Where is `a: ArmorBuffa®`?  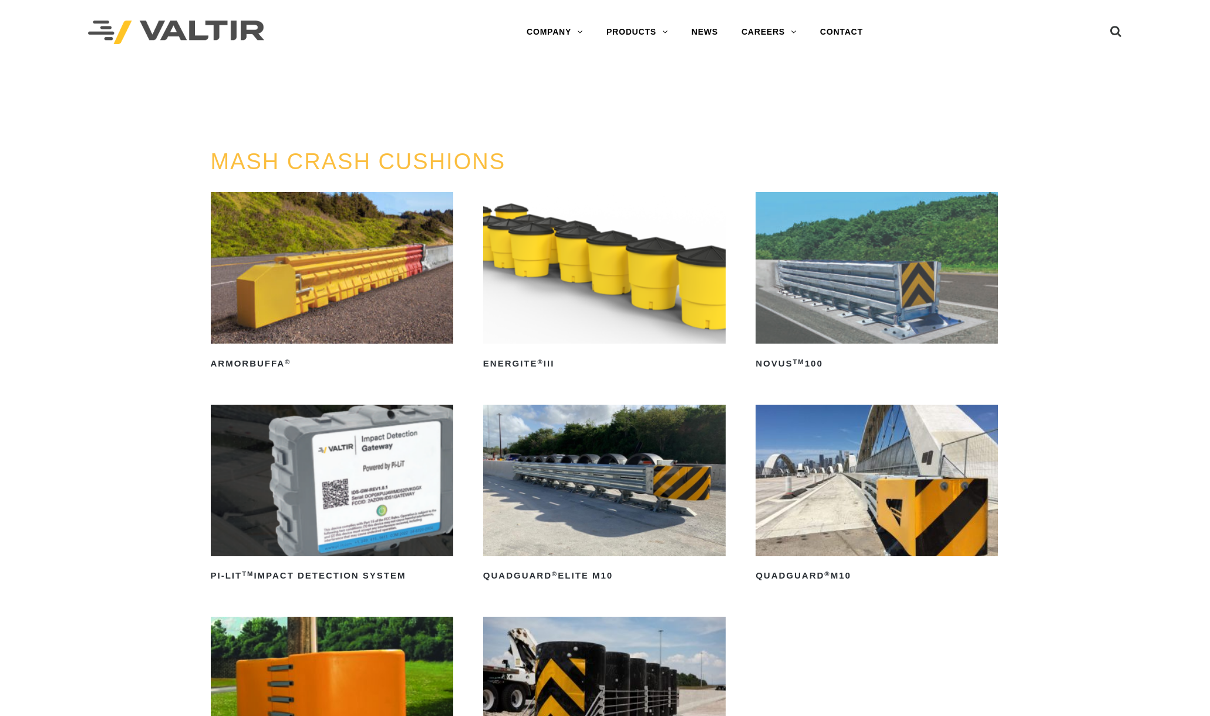 a: ArmorBuffa® is located at coordinates (332, 282).